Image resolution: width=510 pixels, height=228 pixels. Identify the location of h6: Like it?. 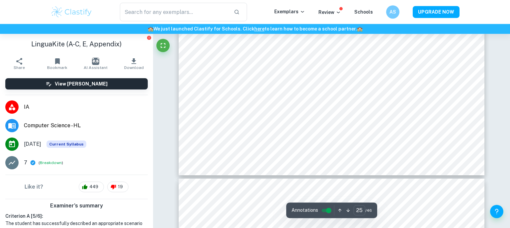
(34, 187).